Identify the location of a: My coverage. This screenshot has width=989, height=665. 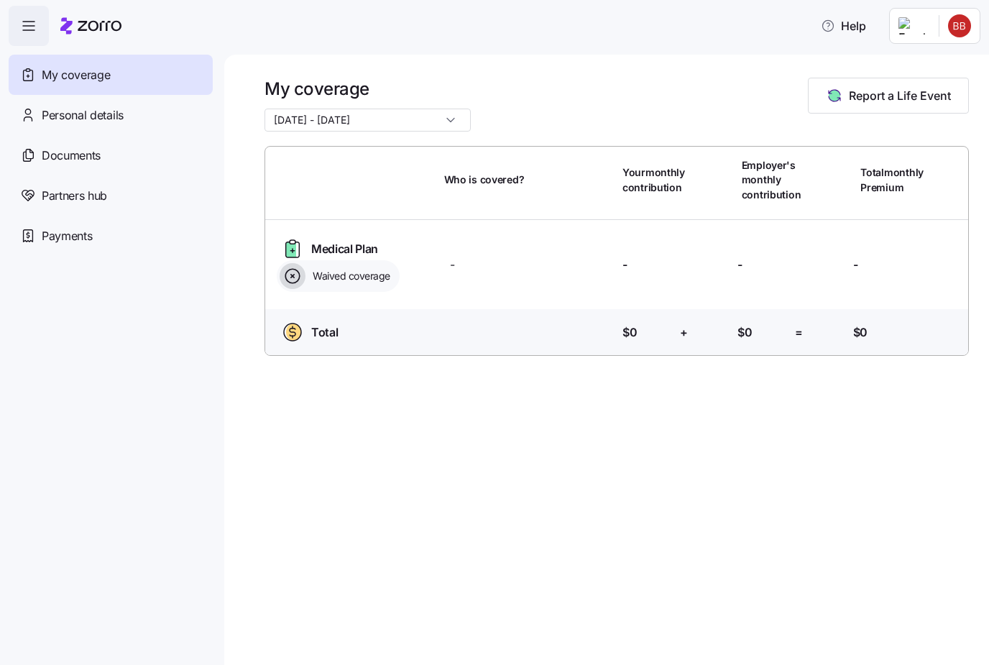
(111, 75).